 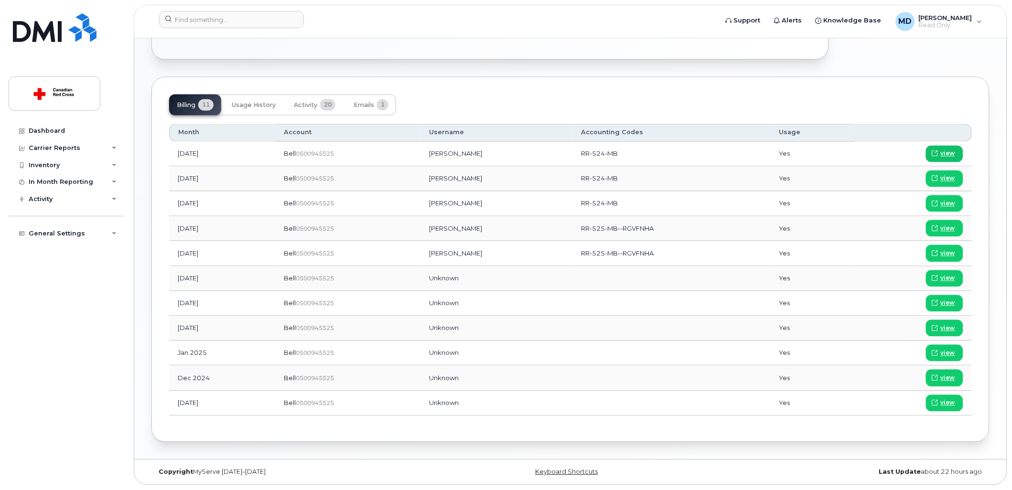 What do you see at coordinates (348, 133) in the screenshot?
I see `th: Account` at bounding box center [348, 133].